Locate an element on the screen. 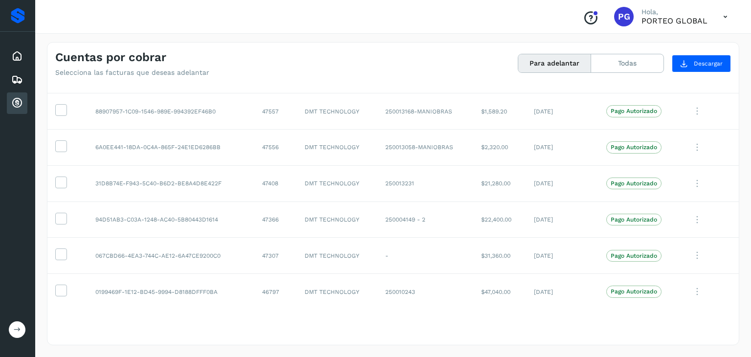 The image size is (751, 357). div: Inicio is located at coordinates (17, 56).